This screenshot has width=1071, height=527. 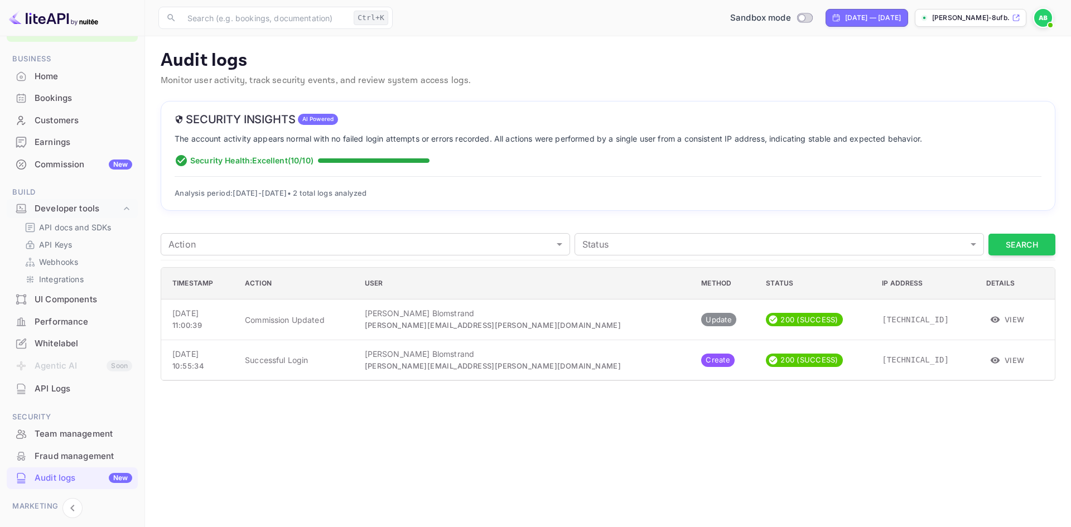 What do you see at coordinates (83, 165) in the screenshot?
I see `div: Commission` at bounding box center [83, 165].